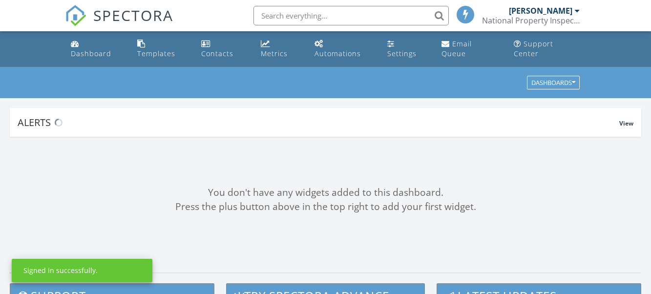 The height and width of the screenshot is (294, 651). What do you see at coordinates (547, 49) in the screenshot?
I see `a: Support Center` at bounding box center [547, 49].